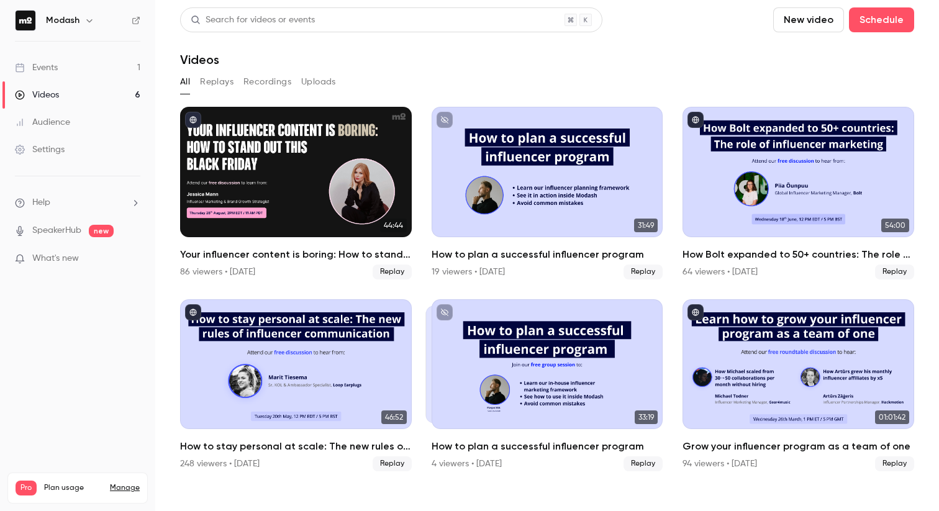 The height and width of the screenshot is (511, 939). What do you see at coordinates (63, 20) in the screenshot?
I see `h6: Modash` at bounding box center [63, 20].